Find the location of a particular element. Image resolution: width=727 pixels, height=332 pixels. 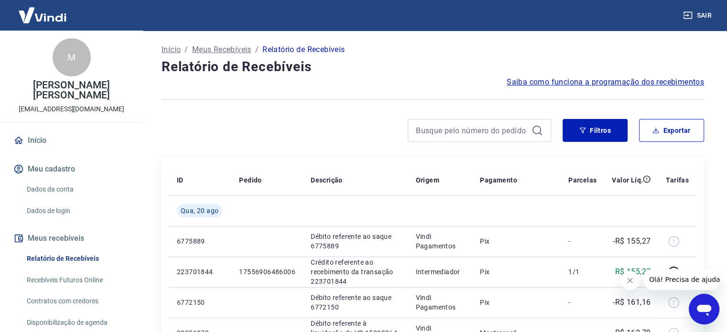

button: Meus recebíveis is located at coordinates (71, 239).